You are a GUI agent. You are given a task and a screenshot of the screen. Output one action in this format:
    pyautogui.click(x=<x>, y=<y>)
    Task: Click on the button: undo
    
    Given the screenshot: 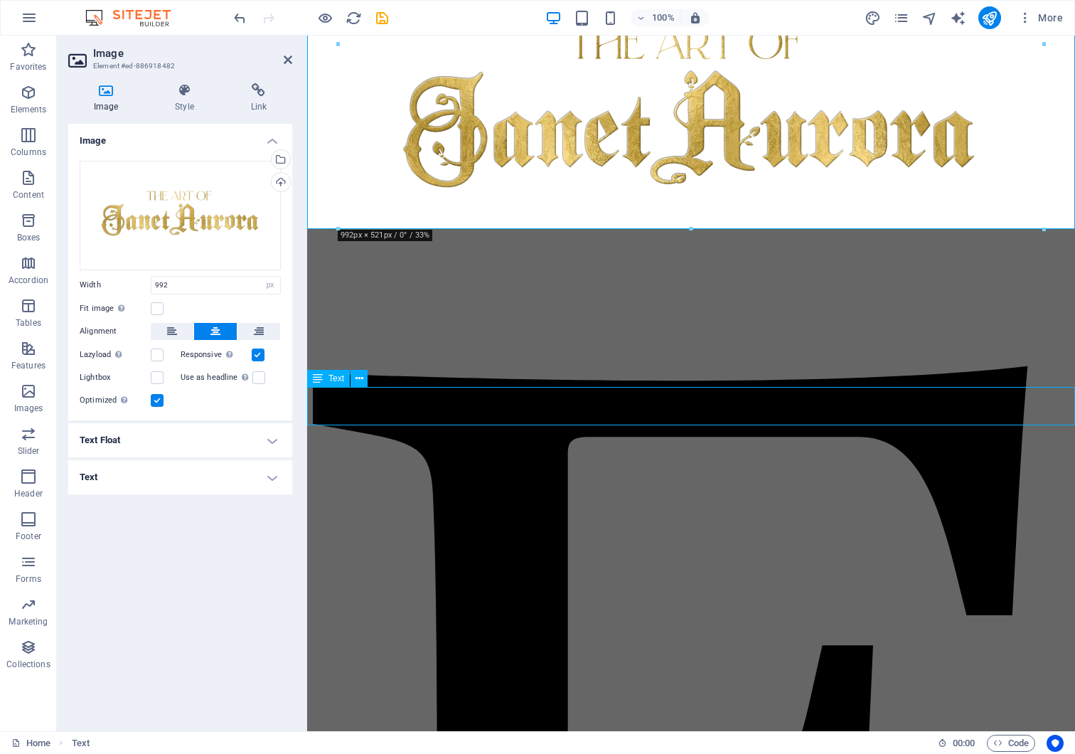 What is the action you would take?
    pyautogui.click(x=240, y=18)
    